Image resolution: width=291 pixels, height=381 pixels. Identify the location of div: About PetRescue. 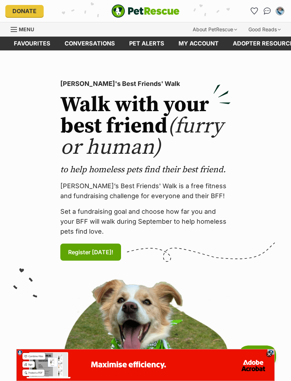
(215, 29).